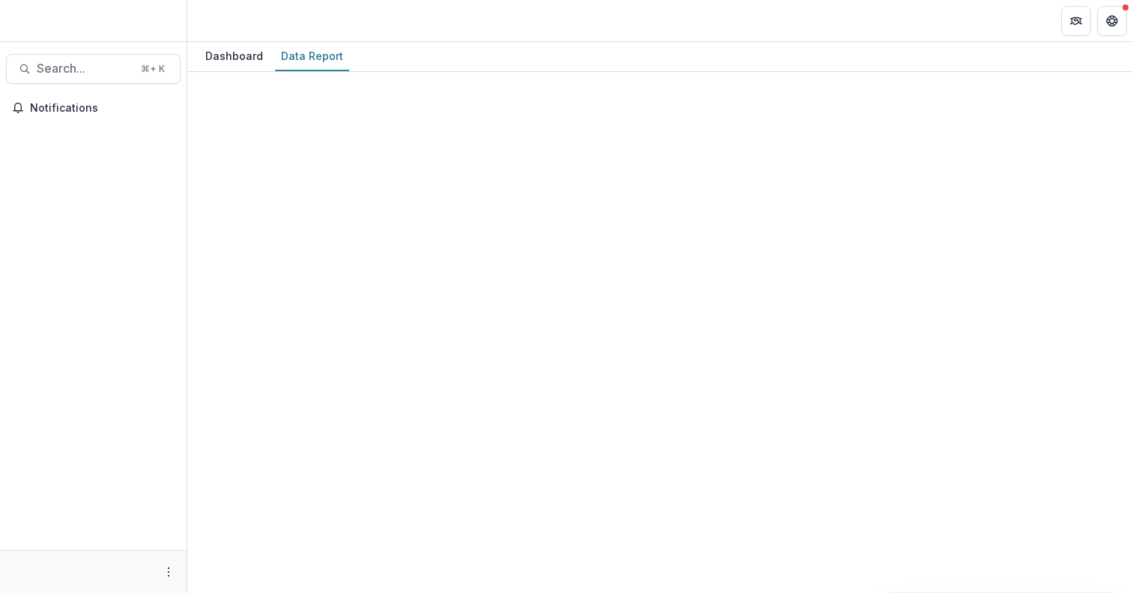 This screenshot has height=593, width=1133. What do you see at coordinates (1112, 21) in the screenshot?
I see `button: Get Help` at bounding box center [1112, 21].